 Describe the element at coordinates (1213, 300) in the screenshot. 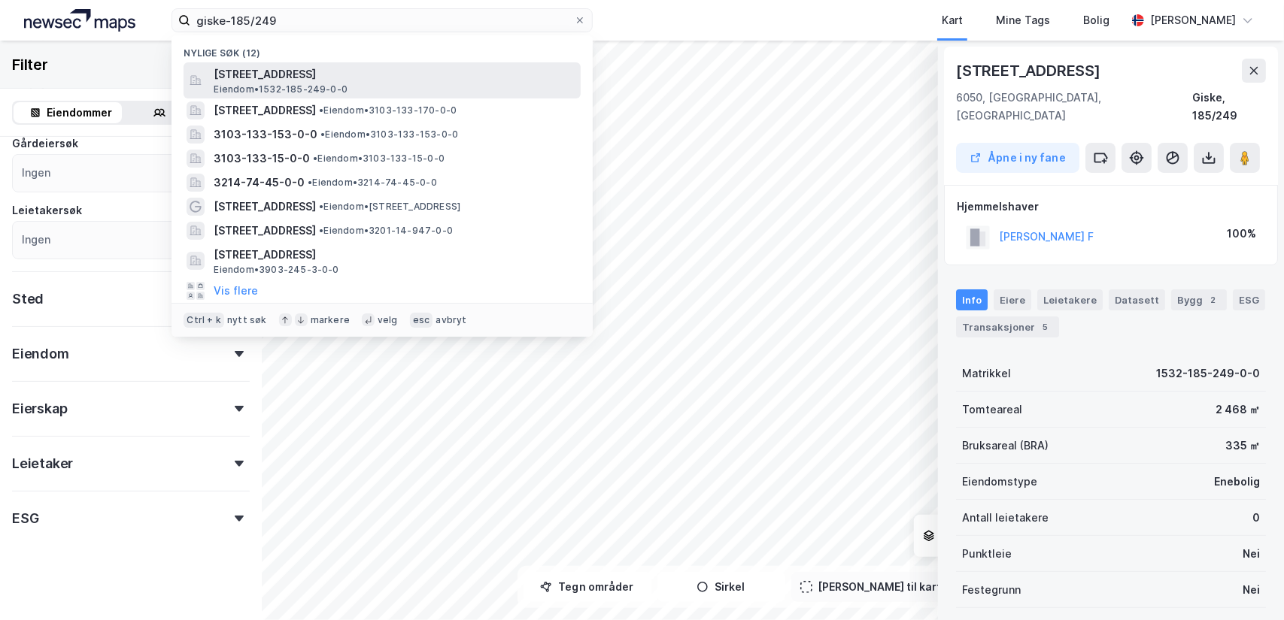

I see `div: 2` at that location.